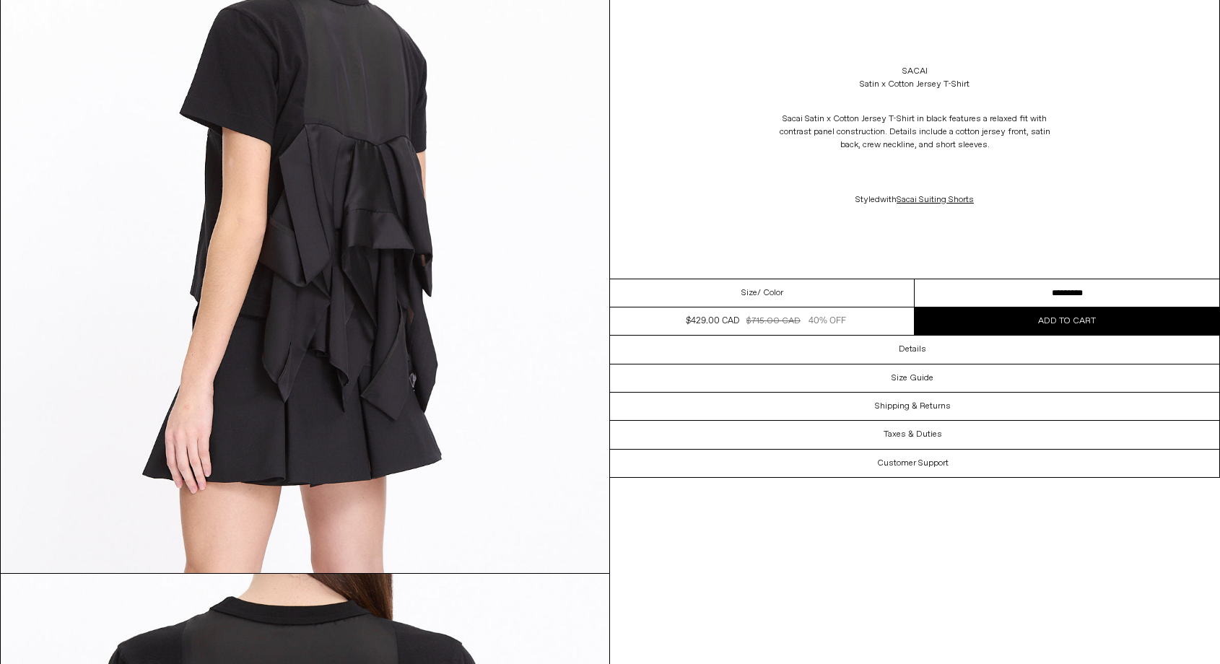  What do you see at coordinates (912, 349) in the screenshot?
I see `h3: Details` at bounding box center [912, 349].